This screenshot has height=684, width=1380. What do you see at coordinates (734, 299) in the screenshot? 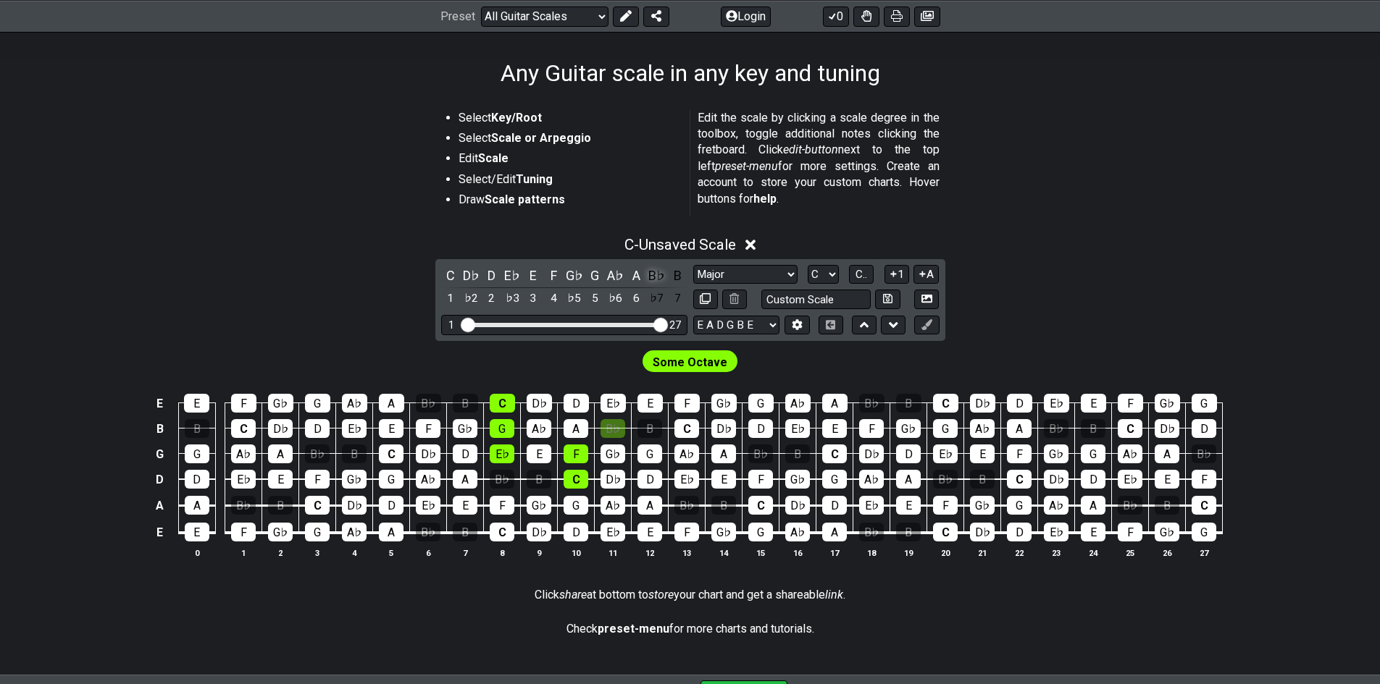
I see `button: Delete` at bounding box center [734, 299].